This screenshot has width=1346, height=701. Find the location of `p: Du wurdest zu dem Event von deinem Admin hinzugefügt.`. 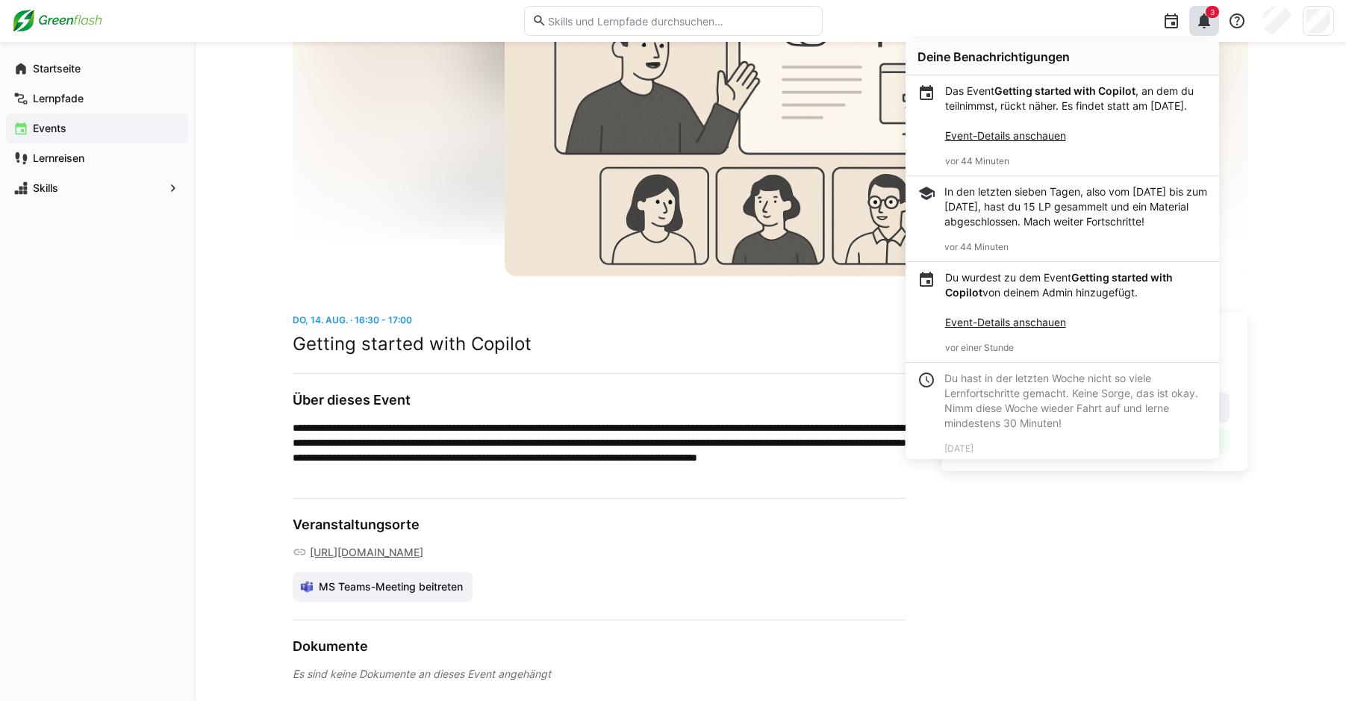

p: Du wurdest zu dem Event von deinem Admin hinzugefügt. is located at coordinates (1076, 300).